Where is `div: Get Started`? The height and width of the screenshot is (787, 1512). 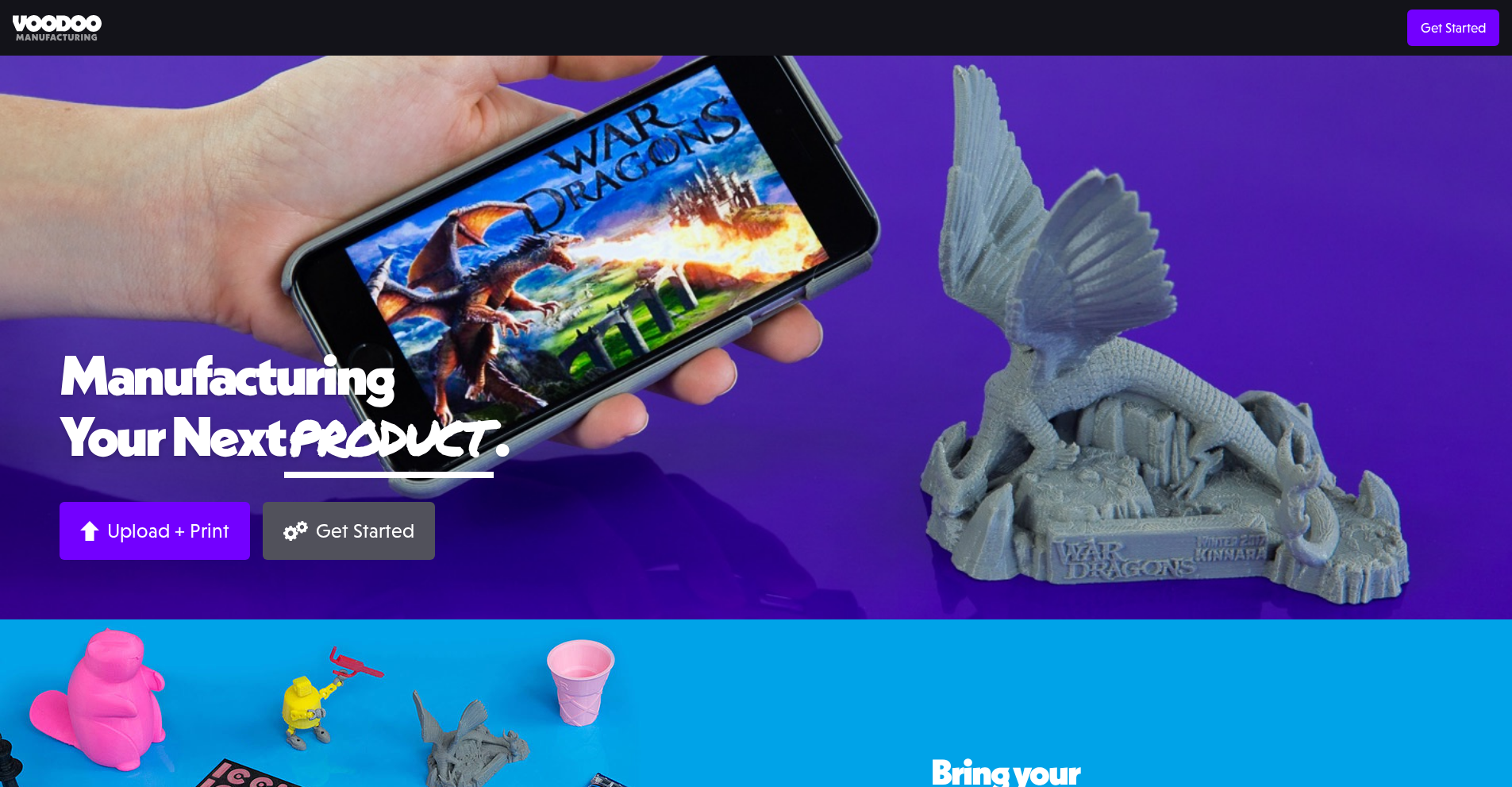 div: Get Started is located at coordinates (365, 530).